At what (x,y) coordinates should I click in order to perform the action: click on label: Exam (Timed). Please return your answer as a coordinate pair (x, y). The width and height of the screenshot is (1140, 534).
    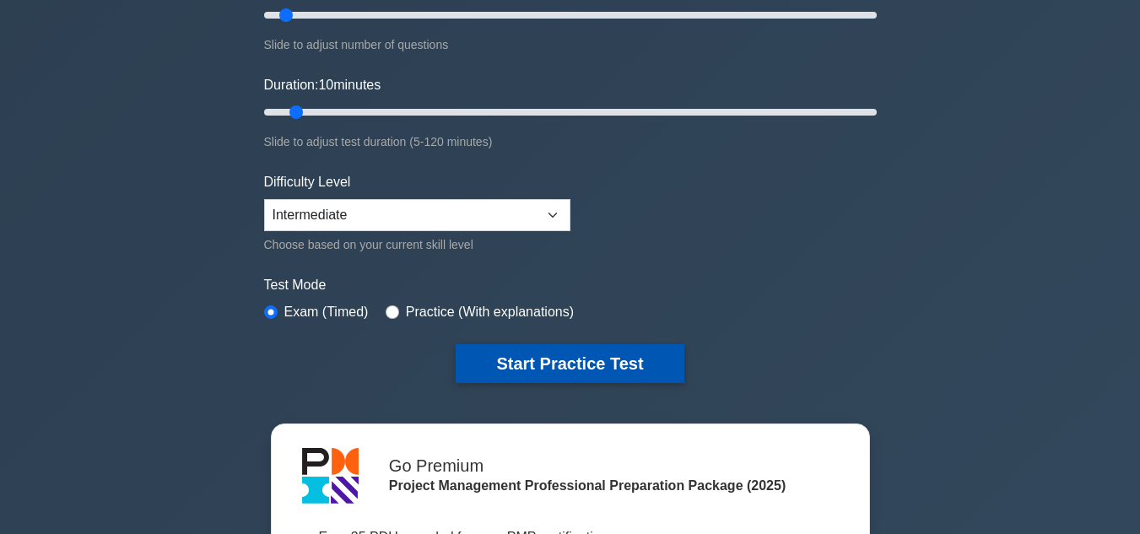
    Looking at the image, I should click on (327, 312).